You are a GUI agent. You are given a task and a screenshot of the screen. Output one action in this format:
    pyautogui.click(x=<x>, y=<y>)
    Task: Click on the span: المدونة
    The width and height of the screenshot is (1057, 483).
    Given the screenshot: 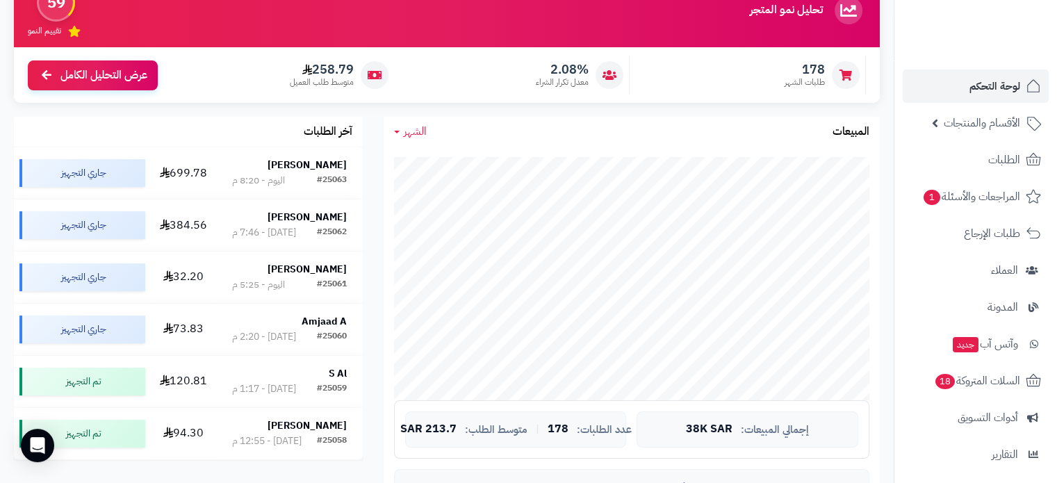 What is the action you would take?
    pyautogui.click(x=1003, y=307)
    